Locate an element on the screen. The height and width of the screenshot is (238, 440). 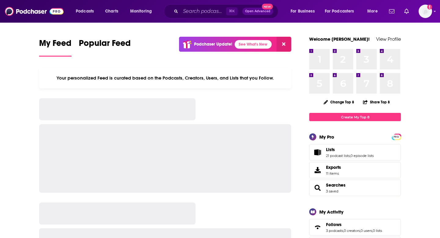
a: Podchaser - Follow, Share and Rate Podcasts is located at coordinates (34, 11).